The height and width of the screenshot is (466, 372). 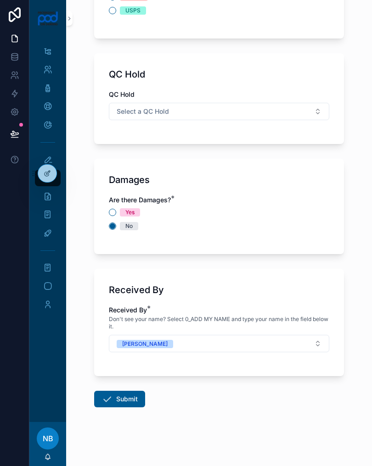 I want to click on span: Received By, so click(x=128, y=310).